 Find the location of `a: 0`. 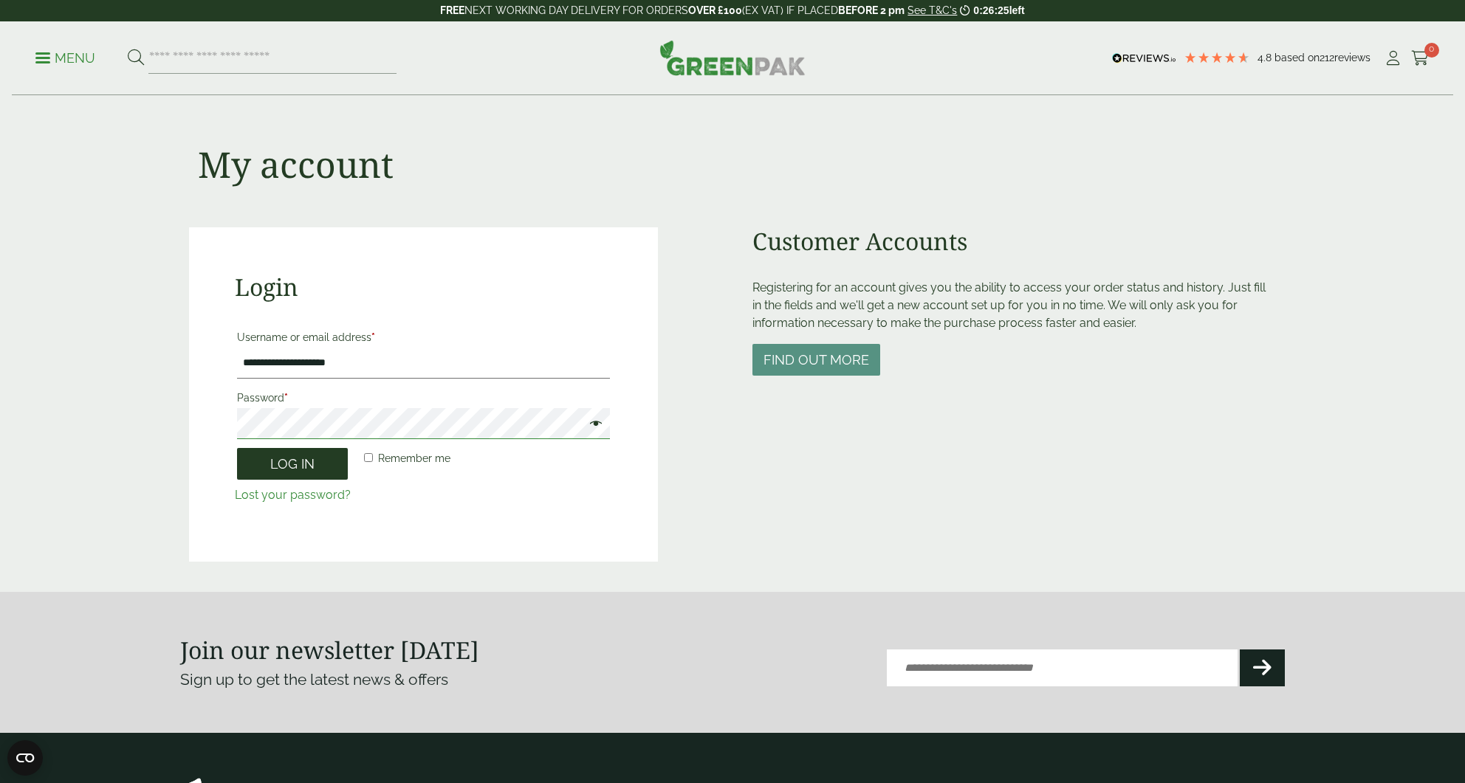

a: 0 is located at coordinates (1420, 58).